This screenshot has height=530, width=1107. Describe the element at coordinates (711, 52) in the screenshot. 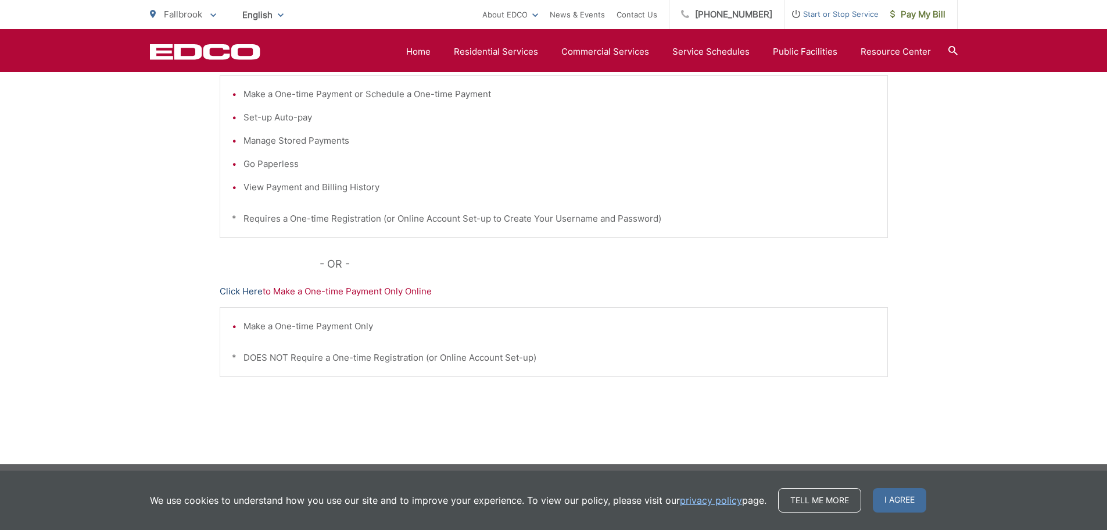

I see `a: Service Schedules` at that location.